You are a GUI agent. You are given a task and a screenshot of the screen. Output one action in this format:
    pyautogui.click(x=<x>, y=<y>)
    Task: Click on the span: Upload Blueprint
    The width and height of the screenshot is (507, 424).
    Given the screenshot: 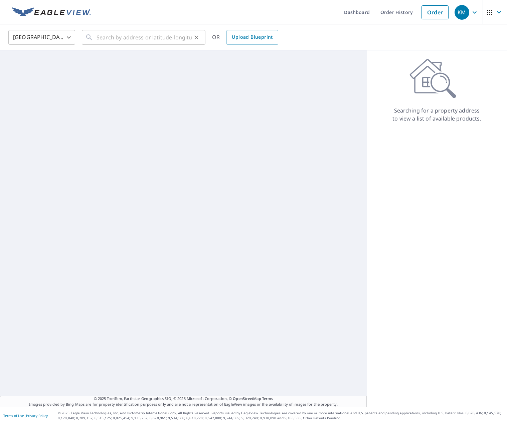 What is the action you would take?
    pyautogui.click(x=252, y=37)
    